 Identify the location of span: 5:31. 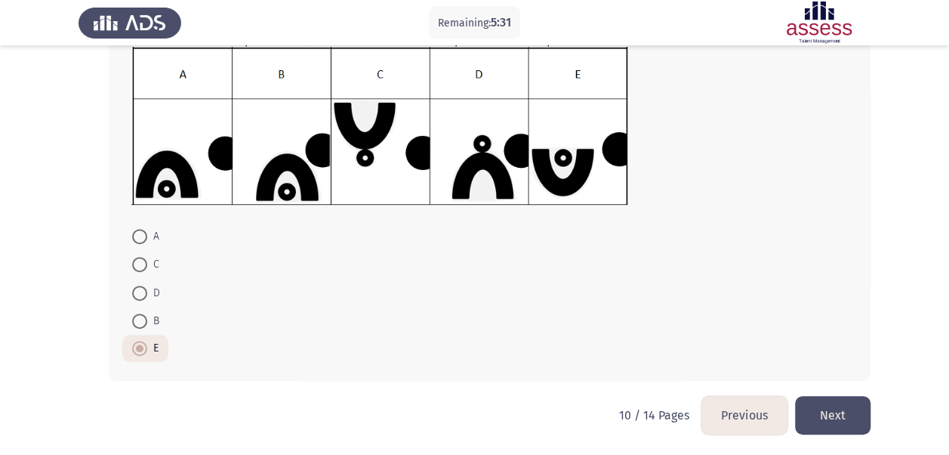
(501, 22).